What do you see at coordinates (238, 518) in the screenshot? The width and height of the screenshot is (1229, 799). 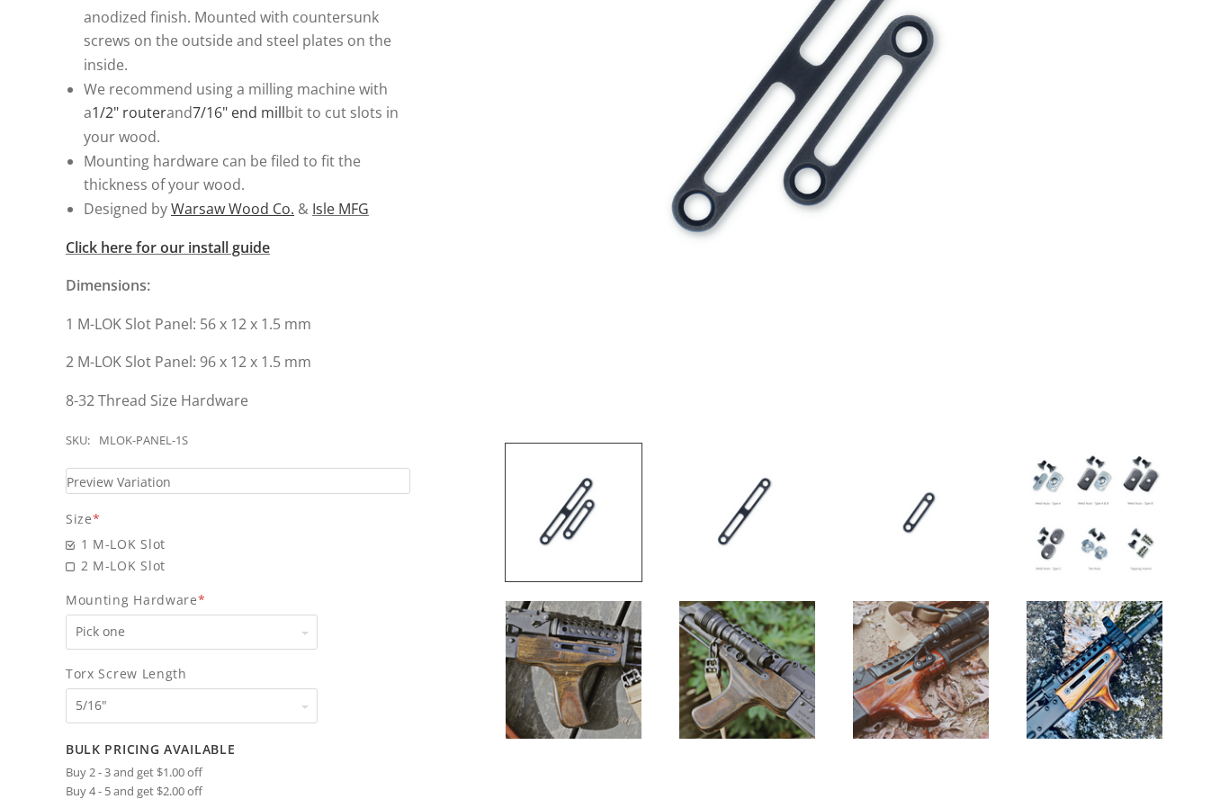 I see `div: Size` at bounding box center [238, 518].